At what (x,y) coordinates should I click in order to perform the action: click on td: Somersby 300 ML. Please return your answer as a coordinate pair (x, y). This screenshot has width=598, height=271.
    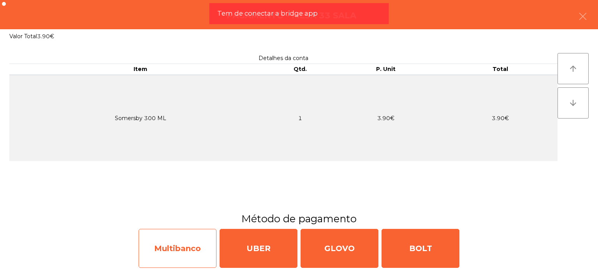
    Looking at the image, I should click on (141, 118).